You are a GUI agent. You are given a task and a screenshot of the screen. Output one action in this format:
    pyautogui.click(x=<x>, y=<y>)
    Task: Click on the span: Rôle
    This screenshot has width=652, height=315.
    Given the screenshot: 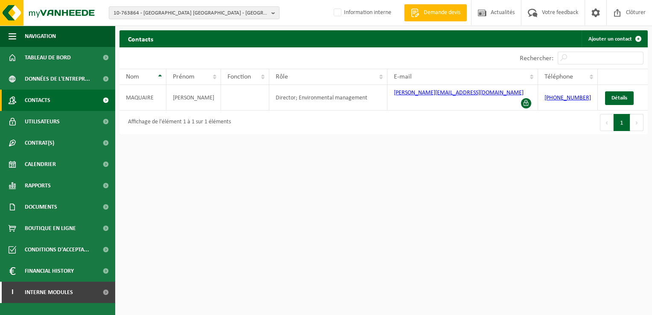 What is the action you would take?
    pyautogui.click(x=281, y=77)
    